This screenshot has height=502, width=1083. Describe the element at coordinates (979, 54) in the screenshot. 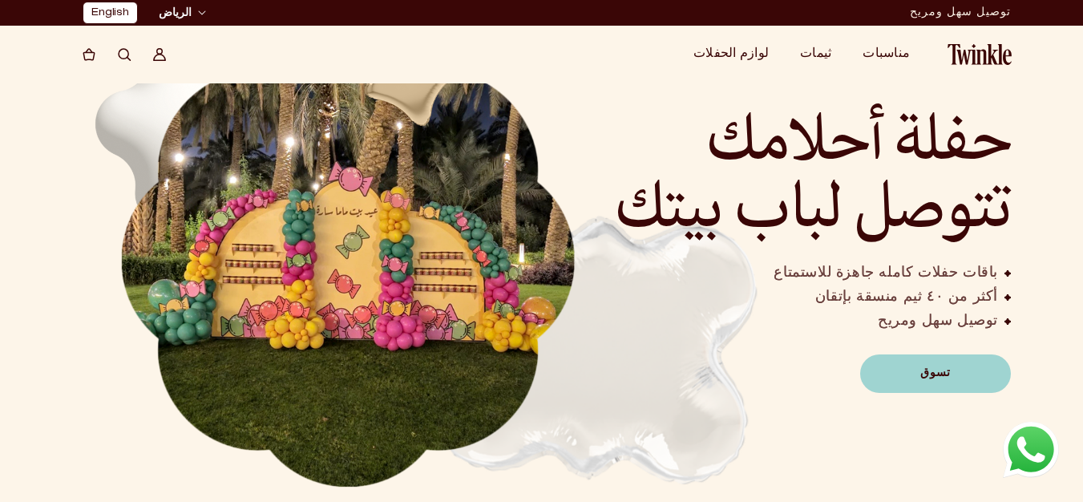

I see `img: Twinkle` at that location.